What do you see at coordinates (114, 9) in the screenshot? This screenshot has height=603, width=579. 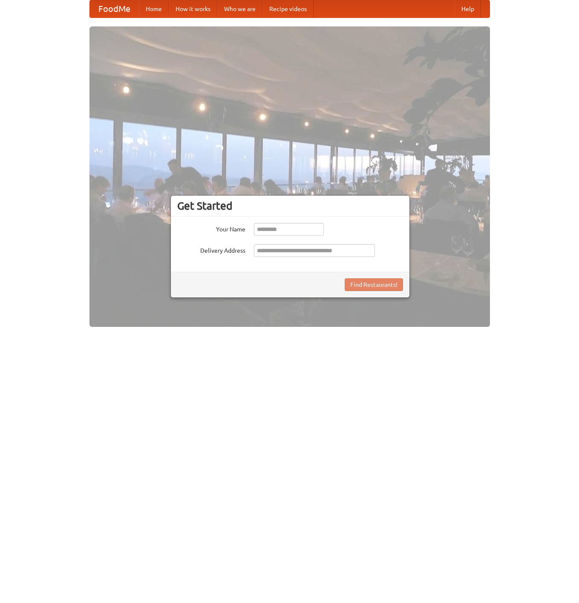 I see `a: FoodMe` at bounding box center [114, 9].